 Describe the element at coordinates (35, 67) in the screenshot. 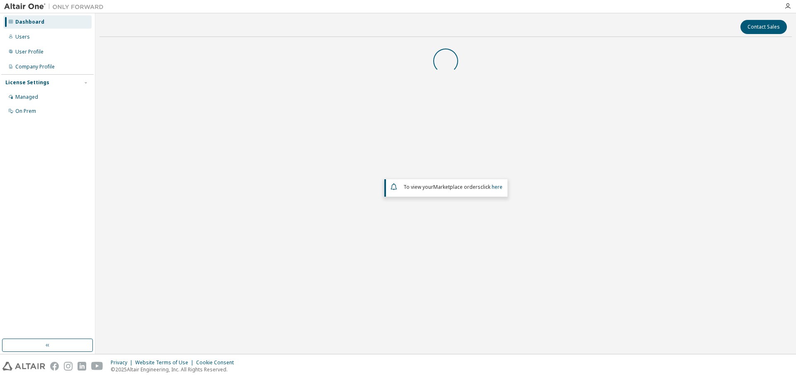

I see `div: Company Profile` at that location.